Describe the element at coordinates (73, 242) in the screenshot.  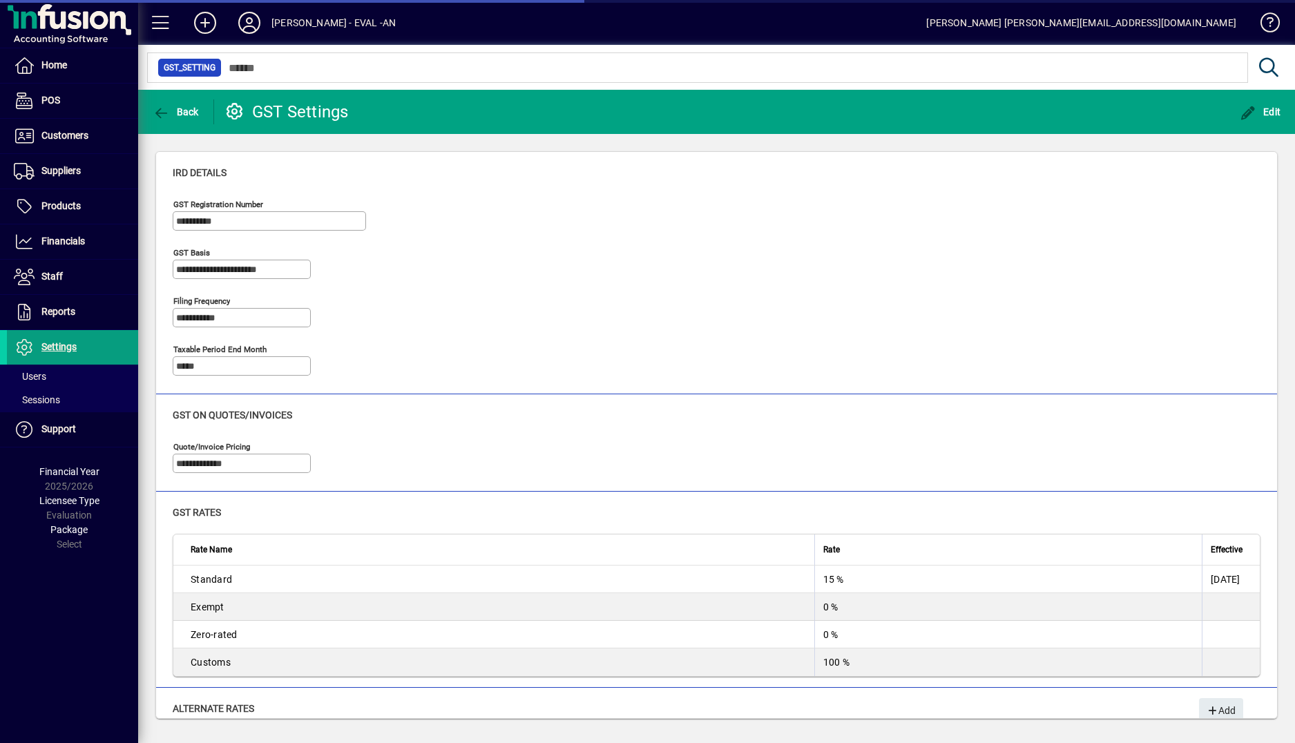
I see `a: Financials` at that location.